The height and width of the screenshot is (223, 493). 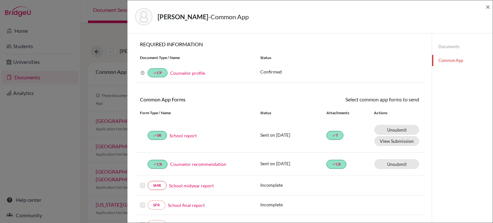 What do you see at coordinates (195, 113) in the screenshot?
I see `div: Form Type / Name` at bounding box center [195, 113].